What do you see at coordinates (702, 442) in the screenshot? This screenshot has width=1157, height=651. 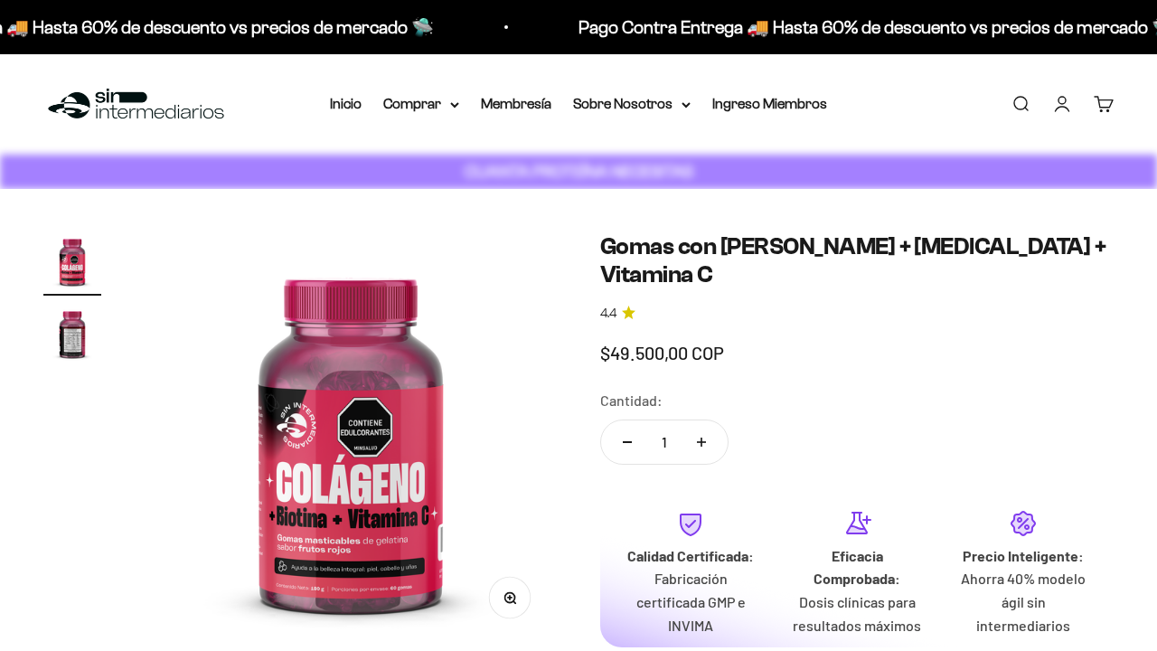 I see `button: Aumentar cantidad` at bounding box center [702, 442].